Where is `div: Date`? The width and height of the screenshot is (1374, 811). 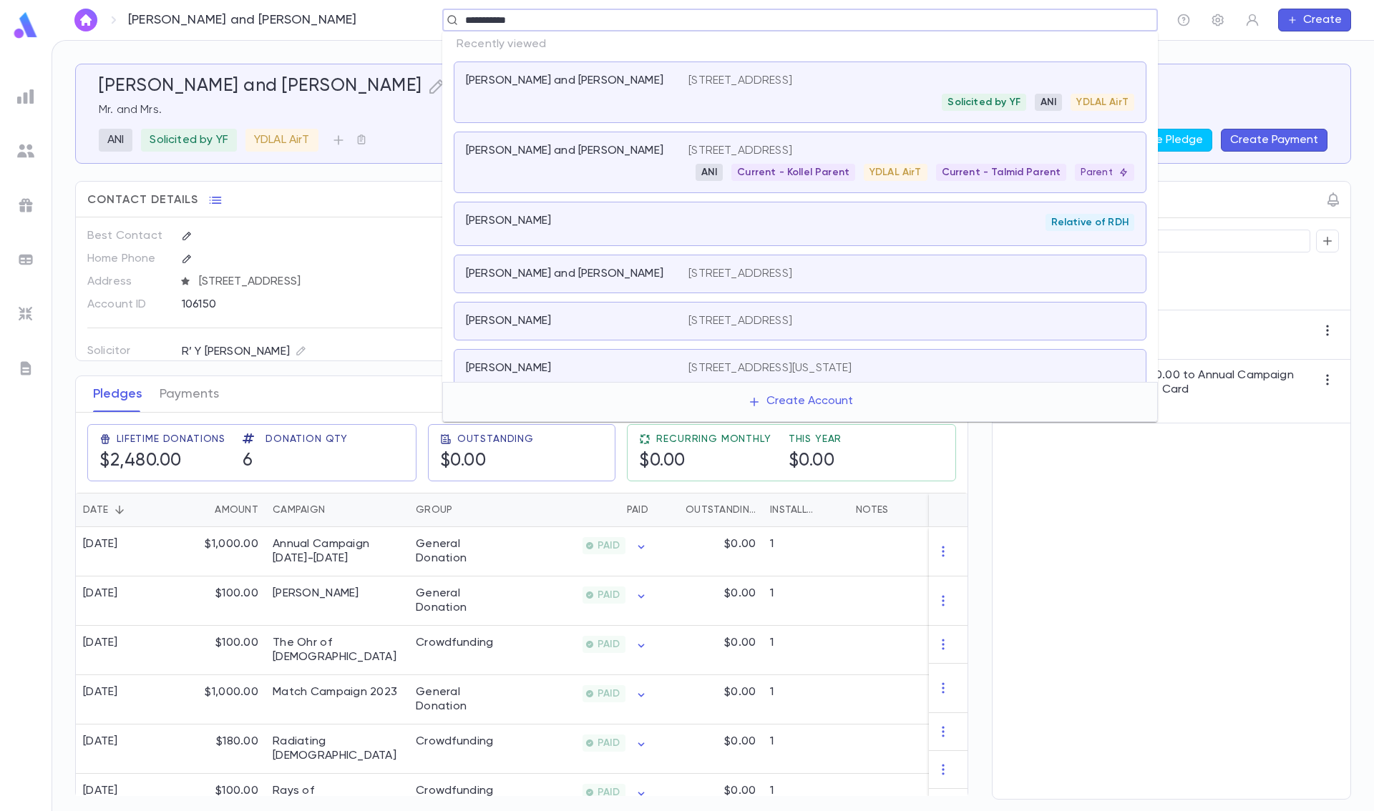 div: Date is located at coordinates (95, 510).